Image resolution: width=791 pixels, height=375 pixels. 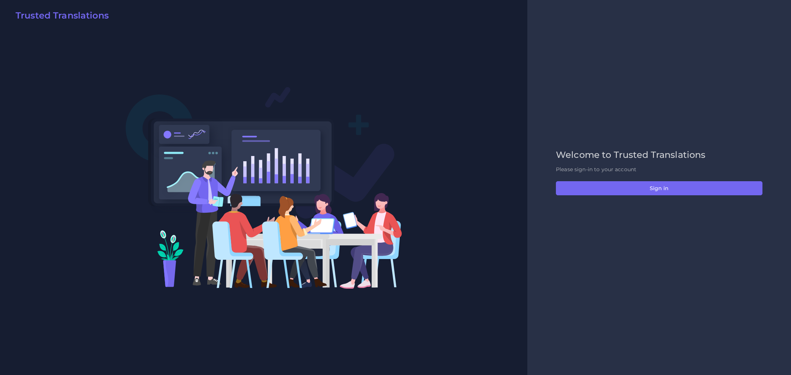 What do you see at coordinates (59, 17) in the screenshot?
I see `a: Trusted Translations` at bounding box center [59, 17].